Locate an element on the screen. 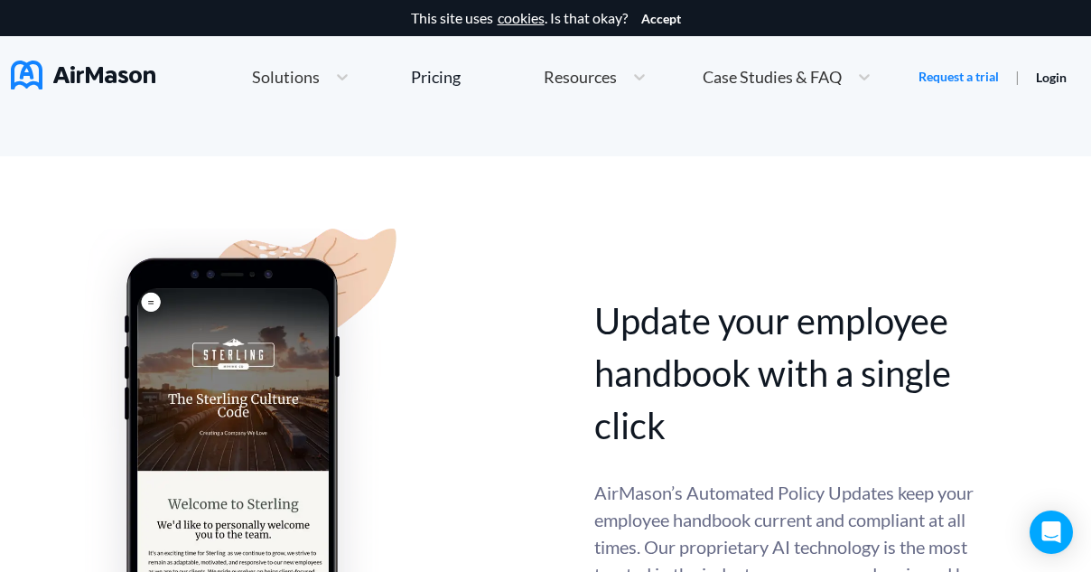 The image size is (1091, 572). div: Update your employee handbook with a single click is located at coordinates (786, 373).